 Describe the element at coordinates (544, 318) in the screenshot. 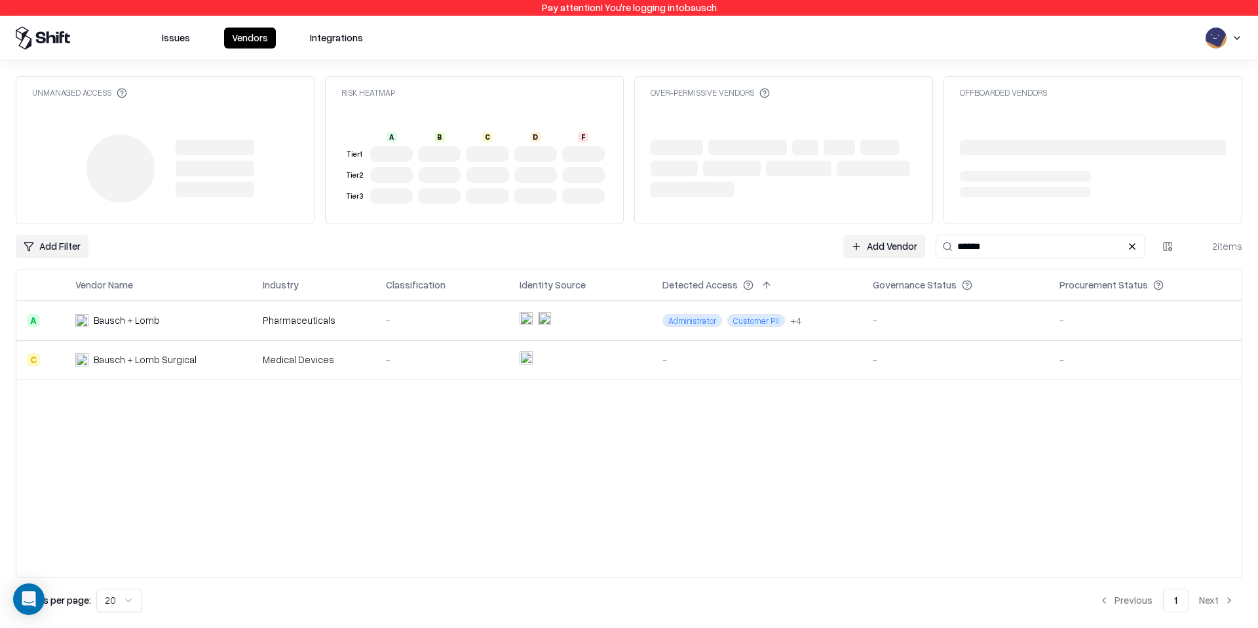

I see `img: microsoft365.com` at that location.